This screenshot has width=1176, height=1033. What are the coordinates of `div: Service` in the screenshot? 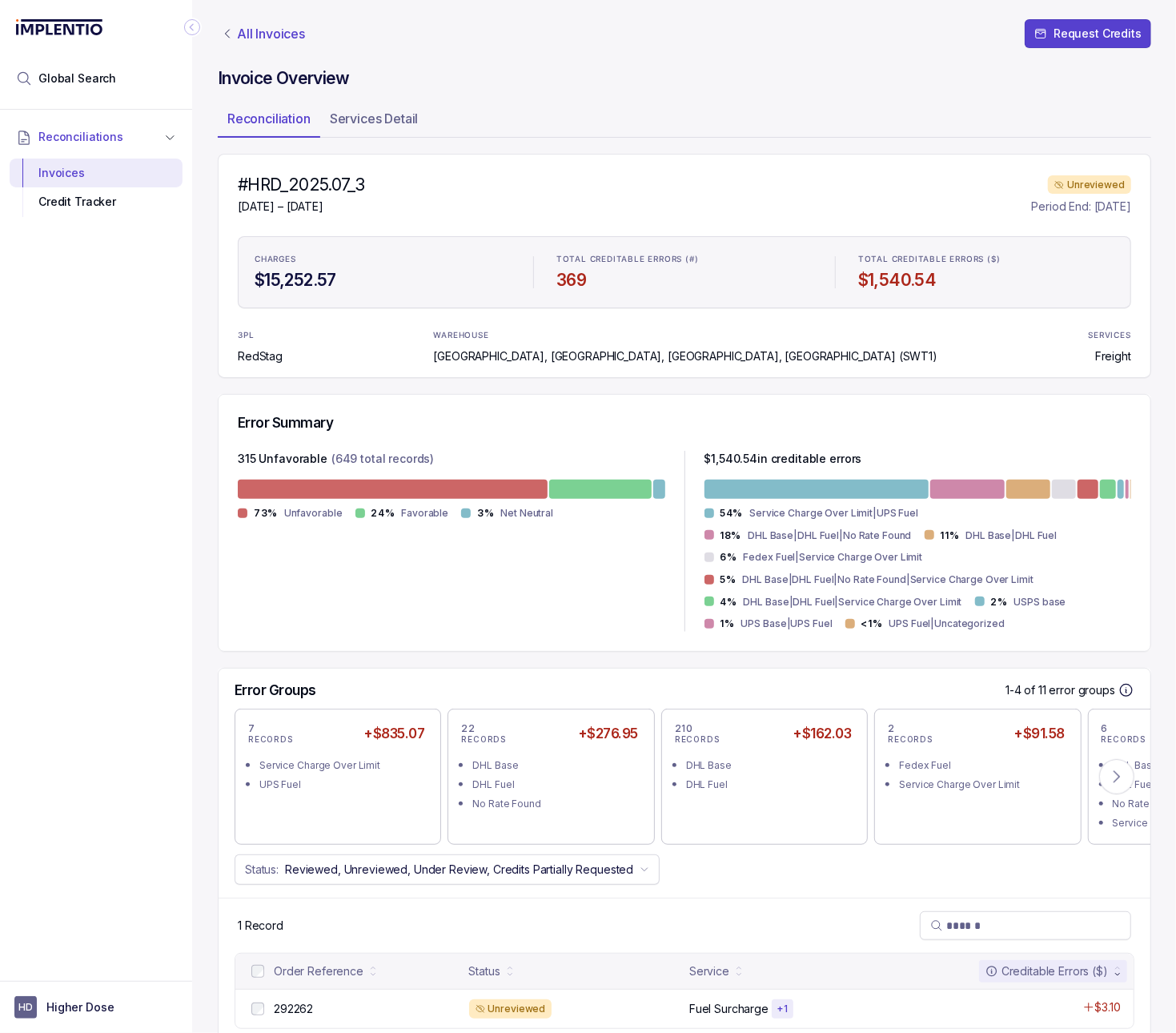 It's located at (710, 971).